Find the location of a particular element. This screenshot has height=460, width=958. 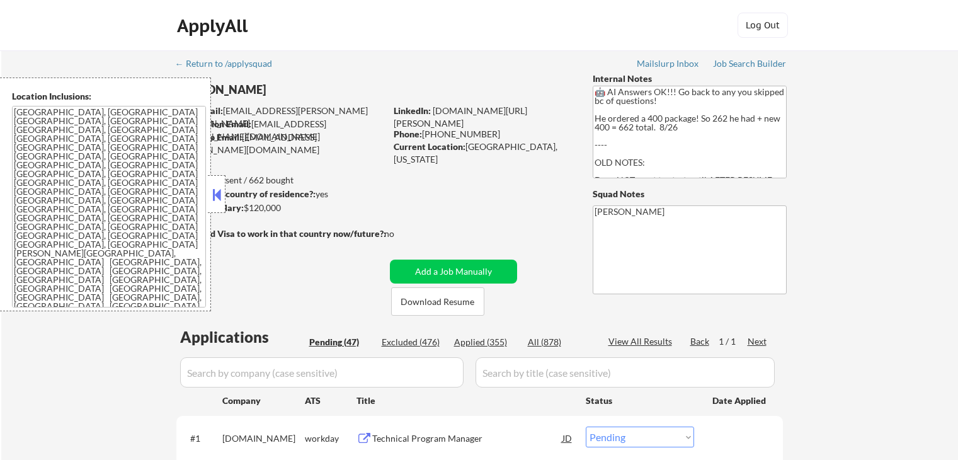

div: Internal Notes is located at coordinates (690, 79).